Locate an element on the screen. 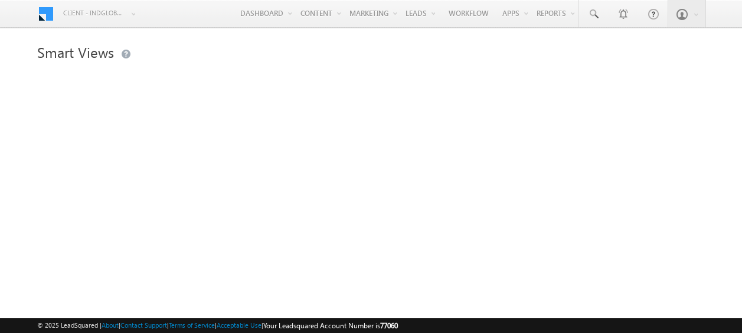 The width and height of the screenshot is (742, 333). span: © 2025 LeadSquared | | | | | is located at coordinates (217, 325).